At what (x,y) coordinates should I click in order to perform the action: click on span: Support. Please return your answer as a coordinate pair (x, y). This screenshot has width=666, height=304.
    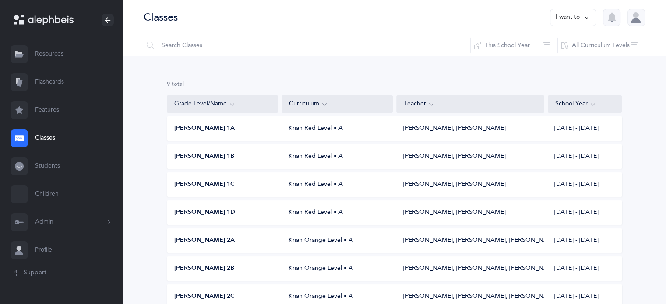
    Looking at the image, I should click on (35, 273).